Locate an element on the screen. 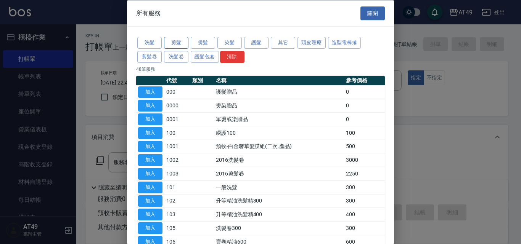  button: 清除 is located at coordinates (232, 56).